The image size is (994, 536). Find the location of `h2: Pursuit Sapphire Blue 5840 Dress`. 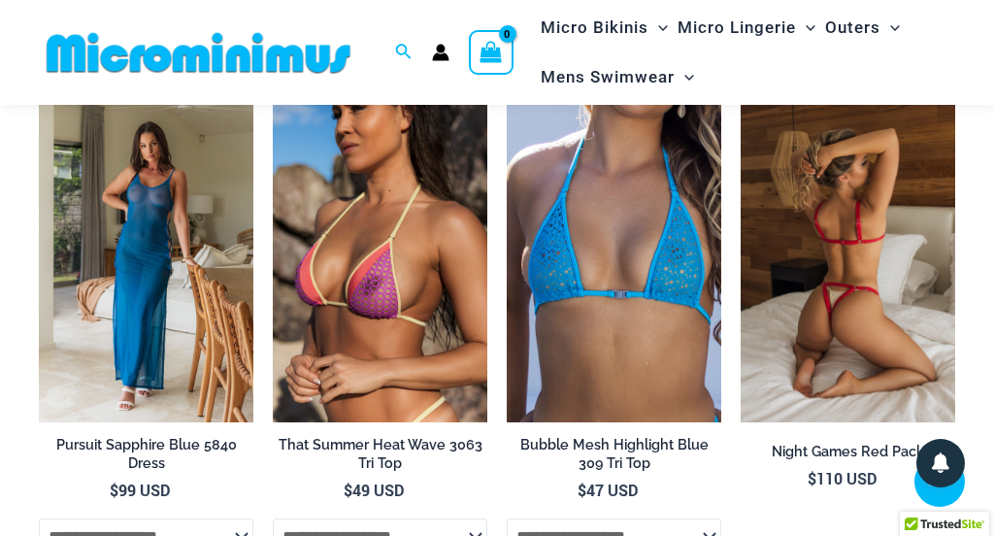

h2: Pursuit Sapphire Blue 5840 Dress is located at coordinates (146, 453).